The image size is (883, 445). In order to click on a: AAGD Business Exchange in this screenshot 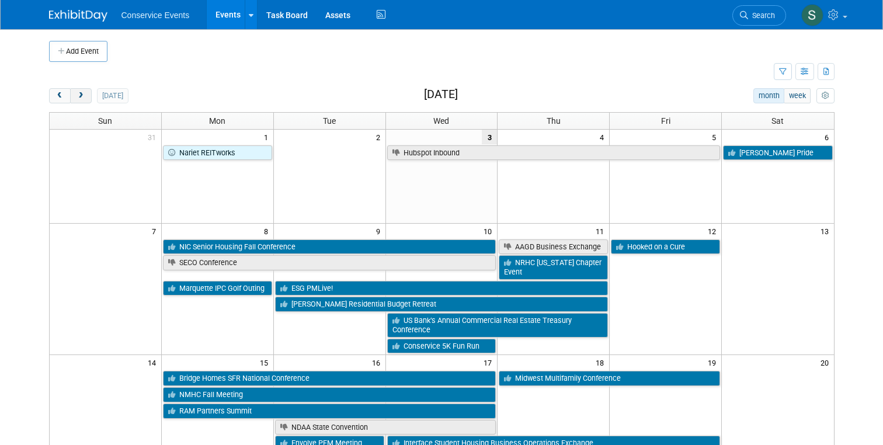, I will do `click(553, 247)`.